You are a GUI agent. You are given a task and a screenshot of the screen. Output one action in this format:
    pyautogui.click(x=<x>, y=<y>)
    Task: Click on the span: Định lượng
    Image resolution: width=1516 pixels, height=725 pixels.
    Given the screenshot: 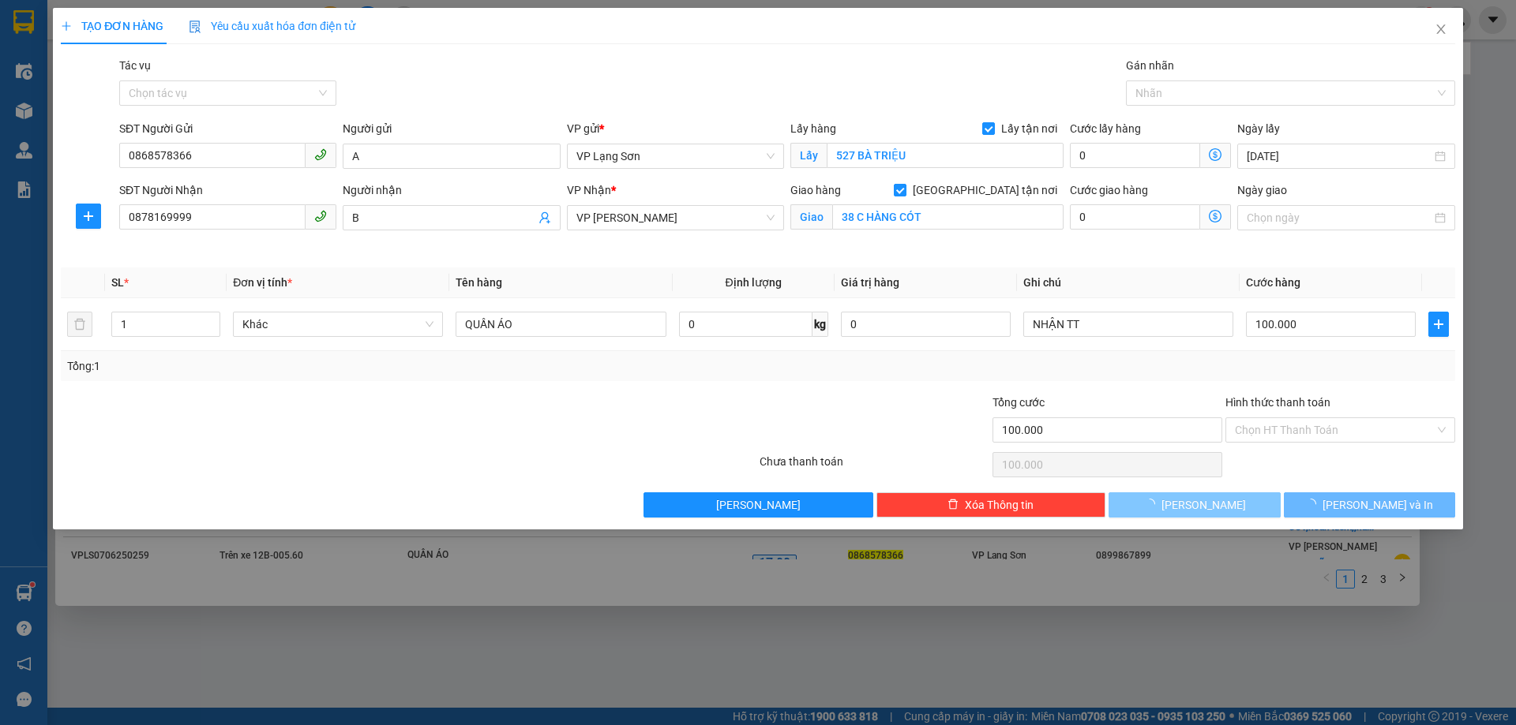 What is the action you would take?
    pyautogui.click(x=753, y=283)
    